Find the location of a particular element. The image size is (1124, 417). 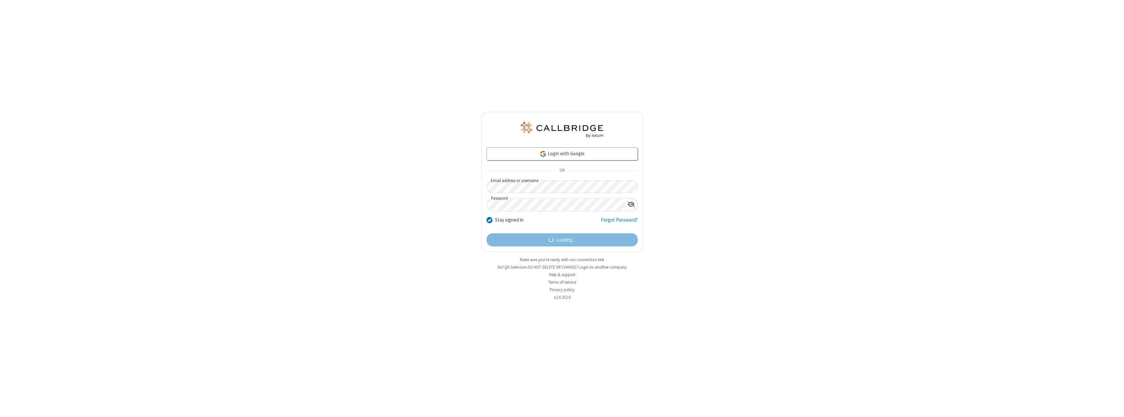

a: Make sure you're ready with our connection test is located at coordinates (562, 259).